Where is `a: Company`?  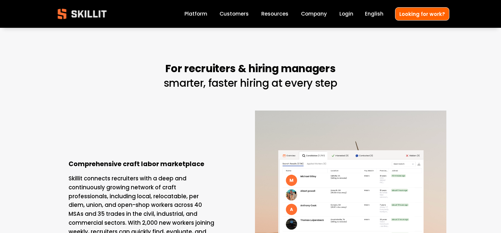
a: Company is located at coordinates (314, 14).